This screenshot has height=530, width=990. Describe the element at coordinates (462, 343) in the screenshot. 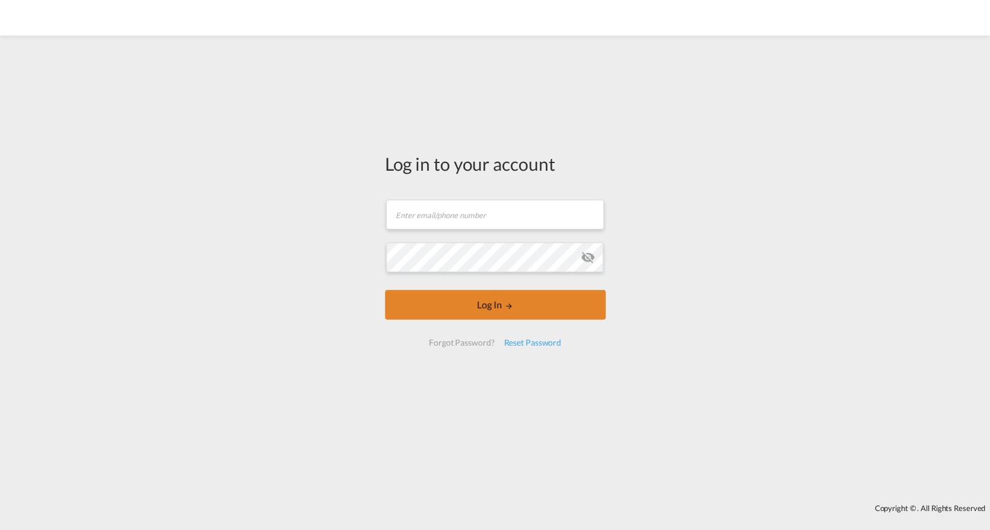

I see `div: Forgot Password?` at that location.